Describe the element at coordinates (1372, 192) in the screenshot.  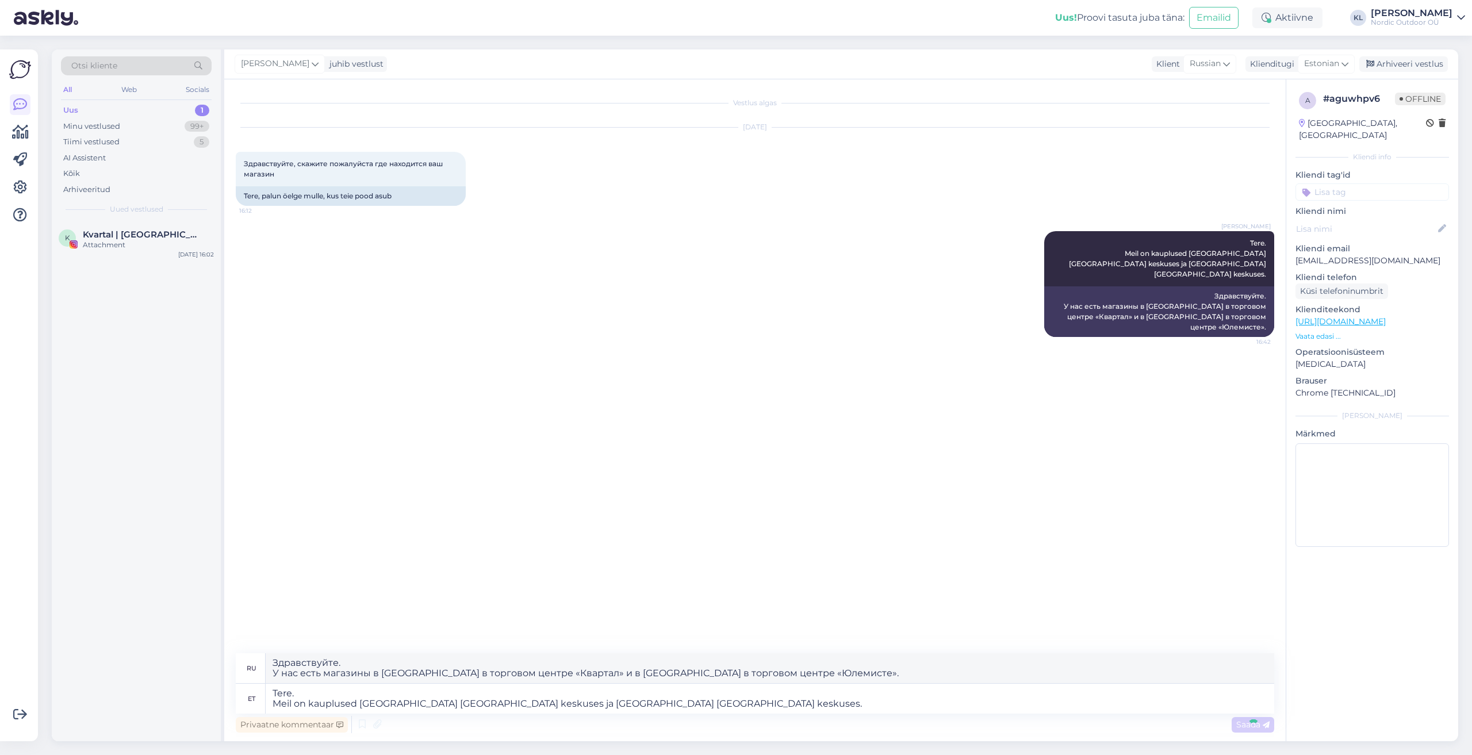
I see `input: Lisa tag` at that location.